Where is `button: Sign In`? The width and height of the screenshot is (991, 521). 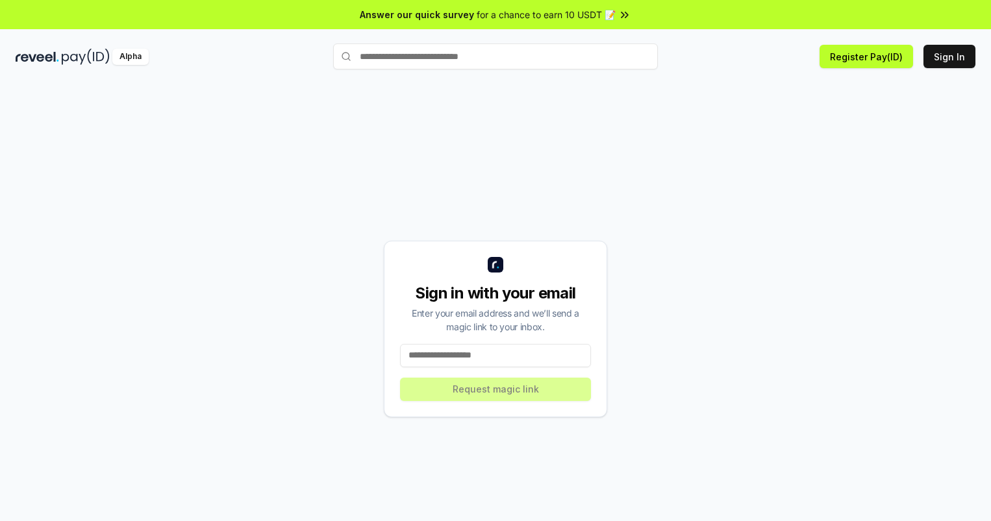 button: Sign In is located at coordinates (949, 56).